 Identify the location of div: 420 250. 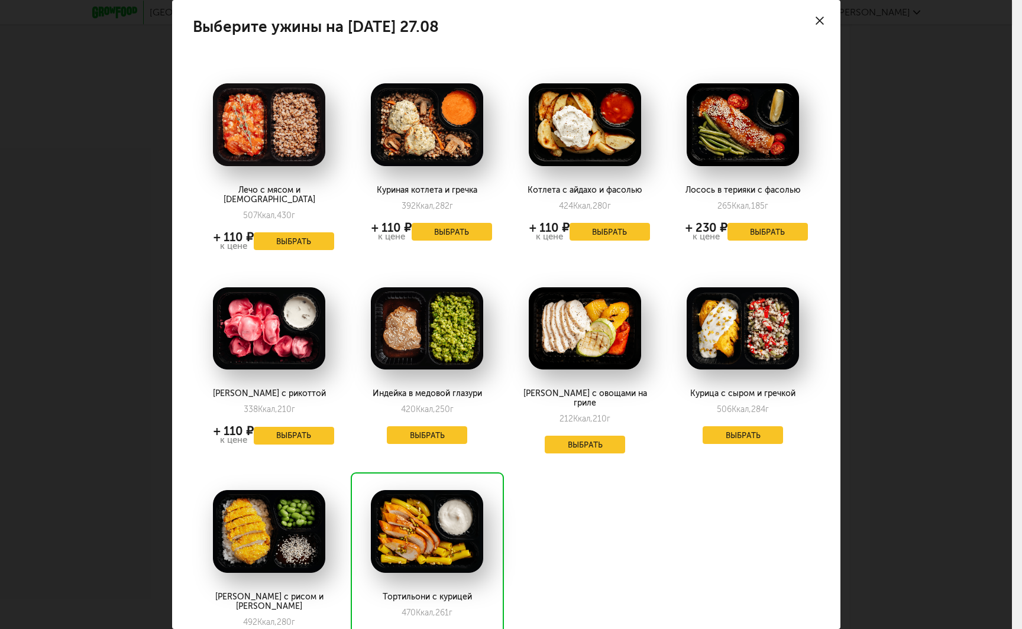
(427, 409).